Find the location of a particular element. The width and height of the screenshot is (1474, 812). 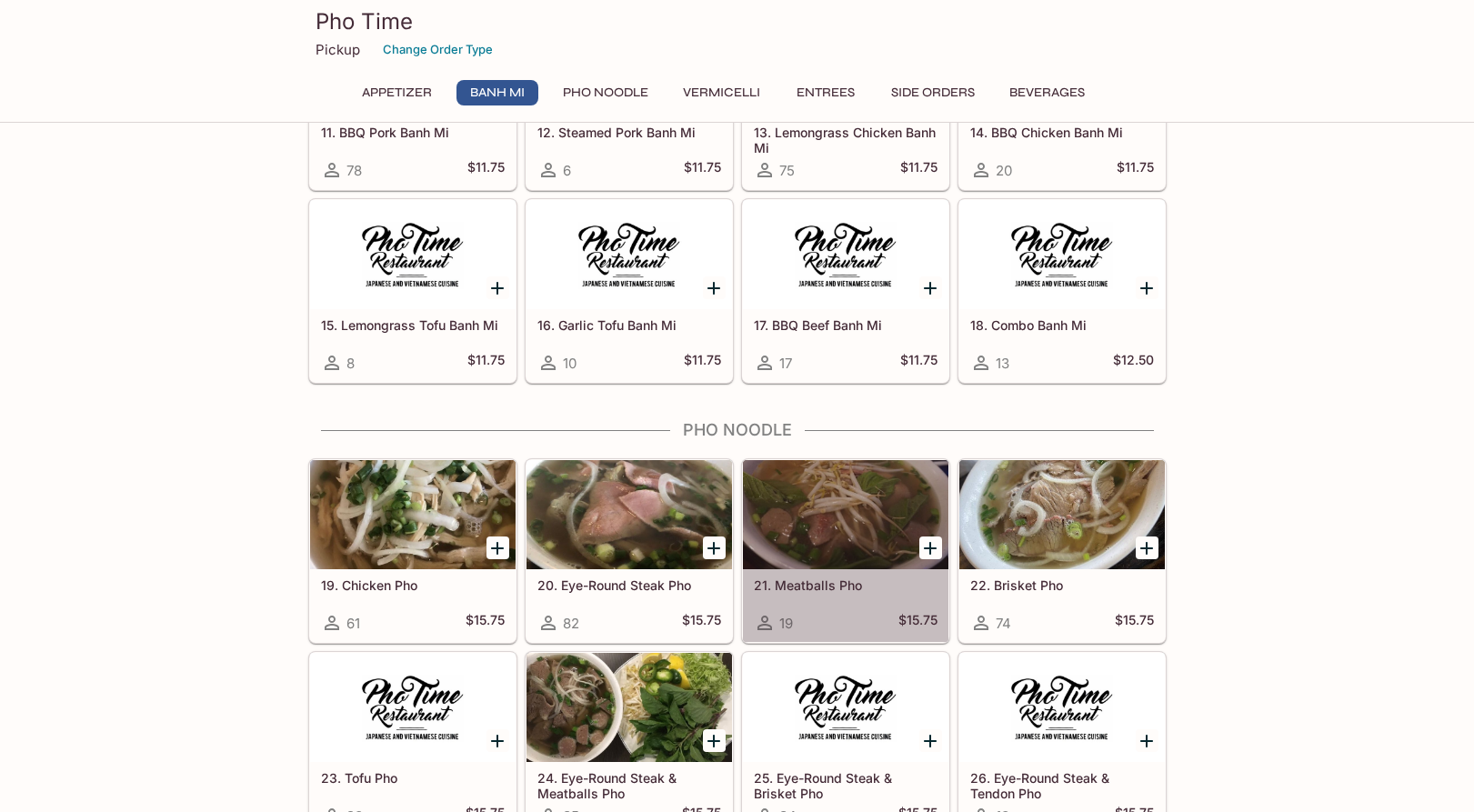

span: 13 is located at coordinates (1002, 363).